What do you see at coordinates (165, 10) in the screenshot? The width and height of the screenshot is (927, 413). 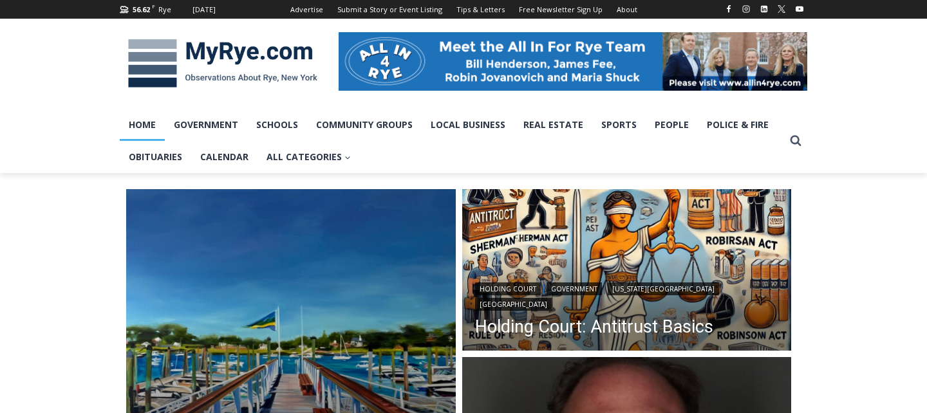 I see `div: Rye` at bounding box center [165, 10].